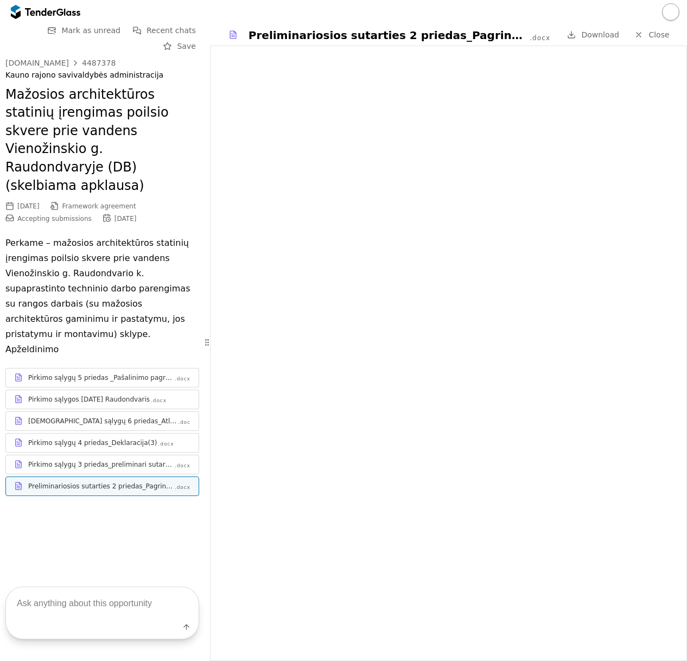  What do you see at coordinates (652, 35) in the screenshot?
I see `a: Close` at bounding box center [652, 35].